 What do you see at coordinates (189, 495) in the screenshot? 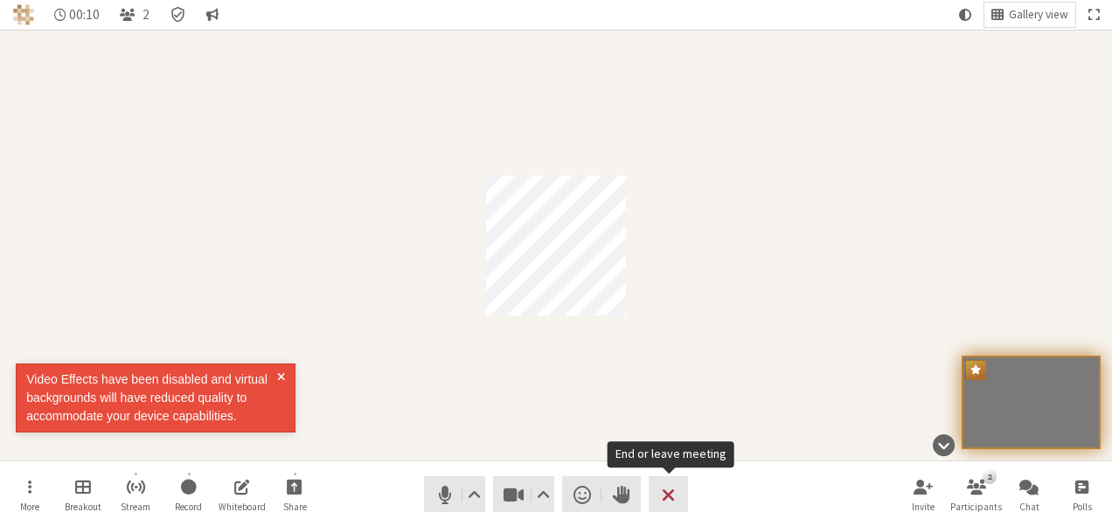
I see `button: Start recording` at bounding box center [189, 495].